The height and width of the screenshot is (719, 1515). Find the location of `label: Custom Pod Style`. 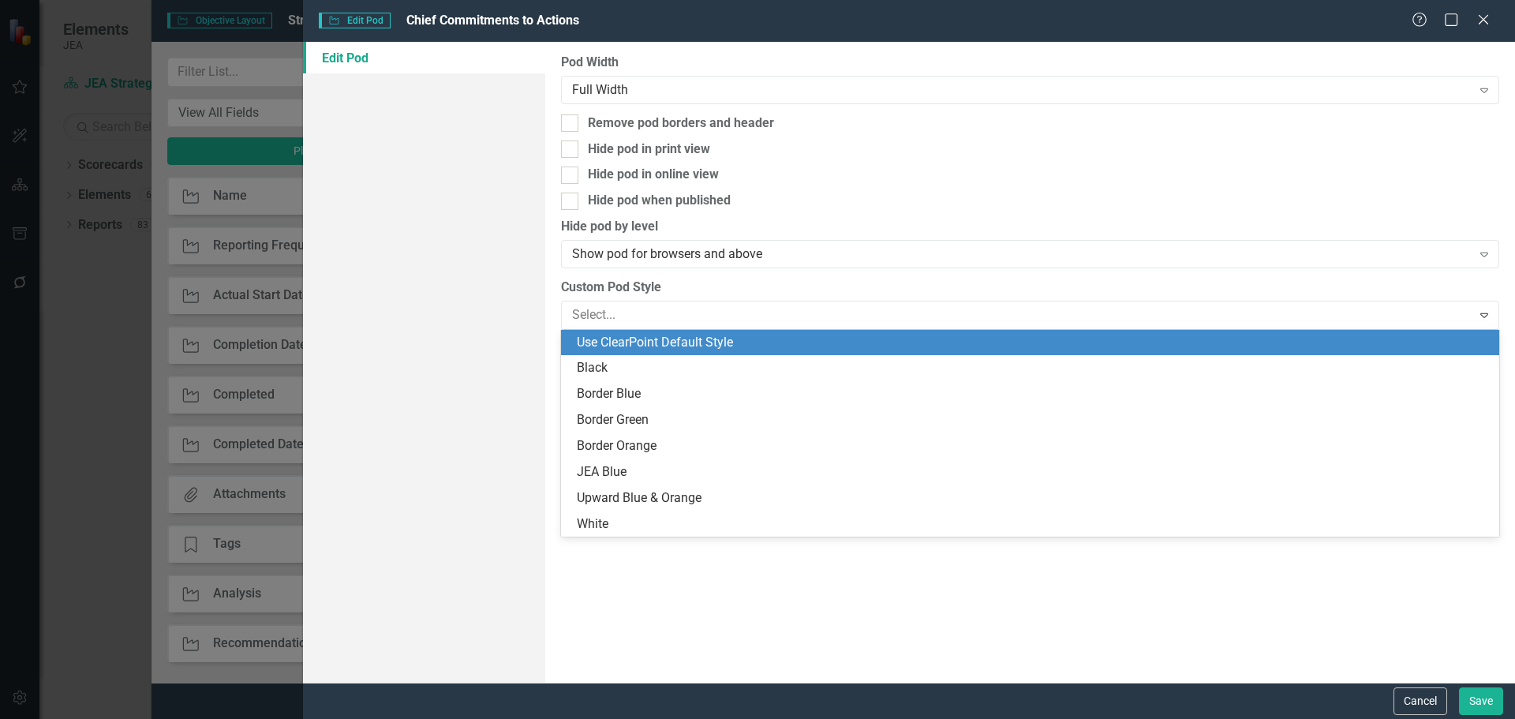

label: Custom Pod Style is located at coordinates (1030, 287).